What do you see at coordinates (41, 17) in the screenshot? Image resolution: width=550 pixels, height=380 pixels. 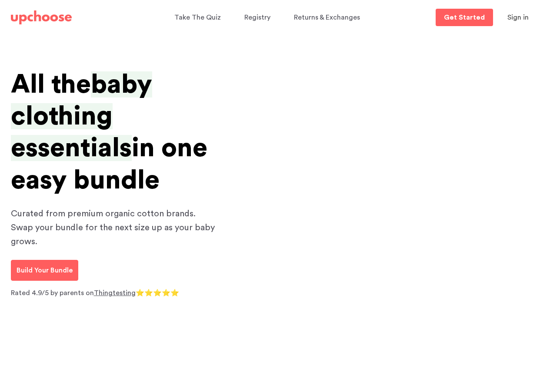 I see `img: UpChoose` at bounding box center [41, 17].